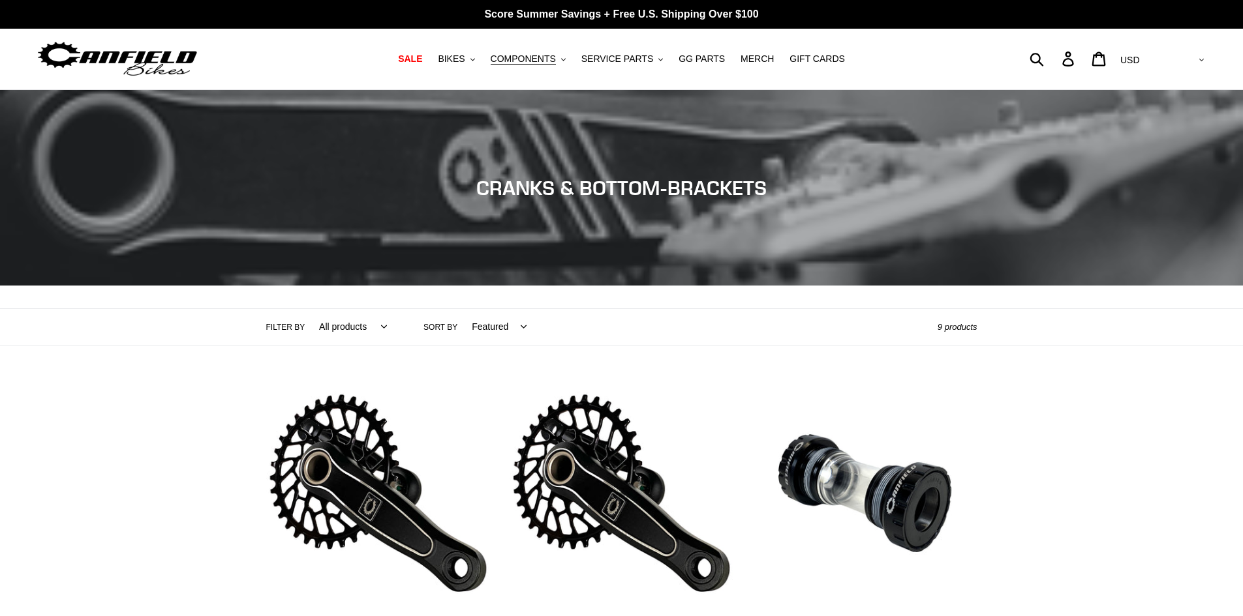 The image size is (1243, 616). Describe the element at coordinates (1053, 59) in the screenshot. I see `input: Search` at that location.